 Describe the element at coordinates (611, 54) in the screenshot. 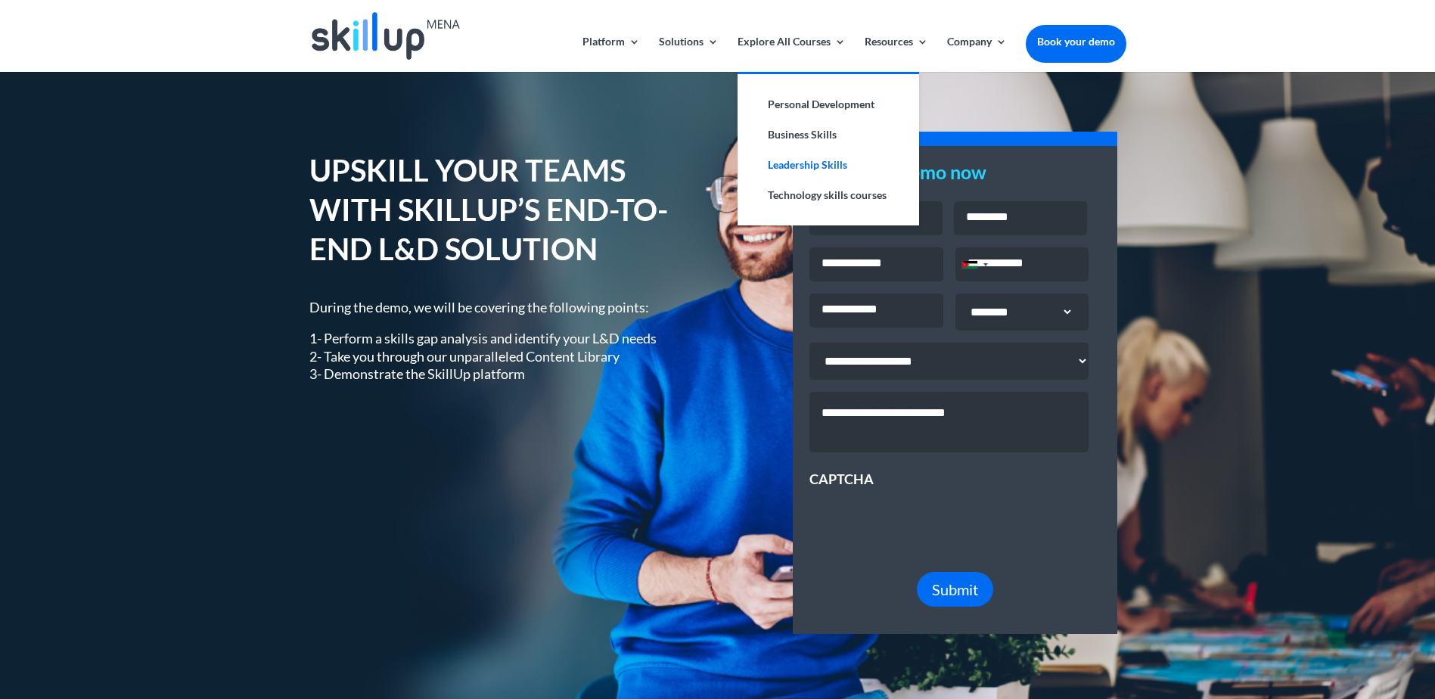

I see `a: Platform` at that location.